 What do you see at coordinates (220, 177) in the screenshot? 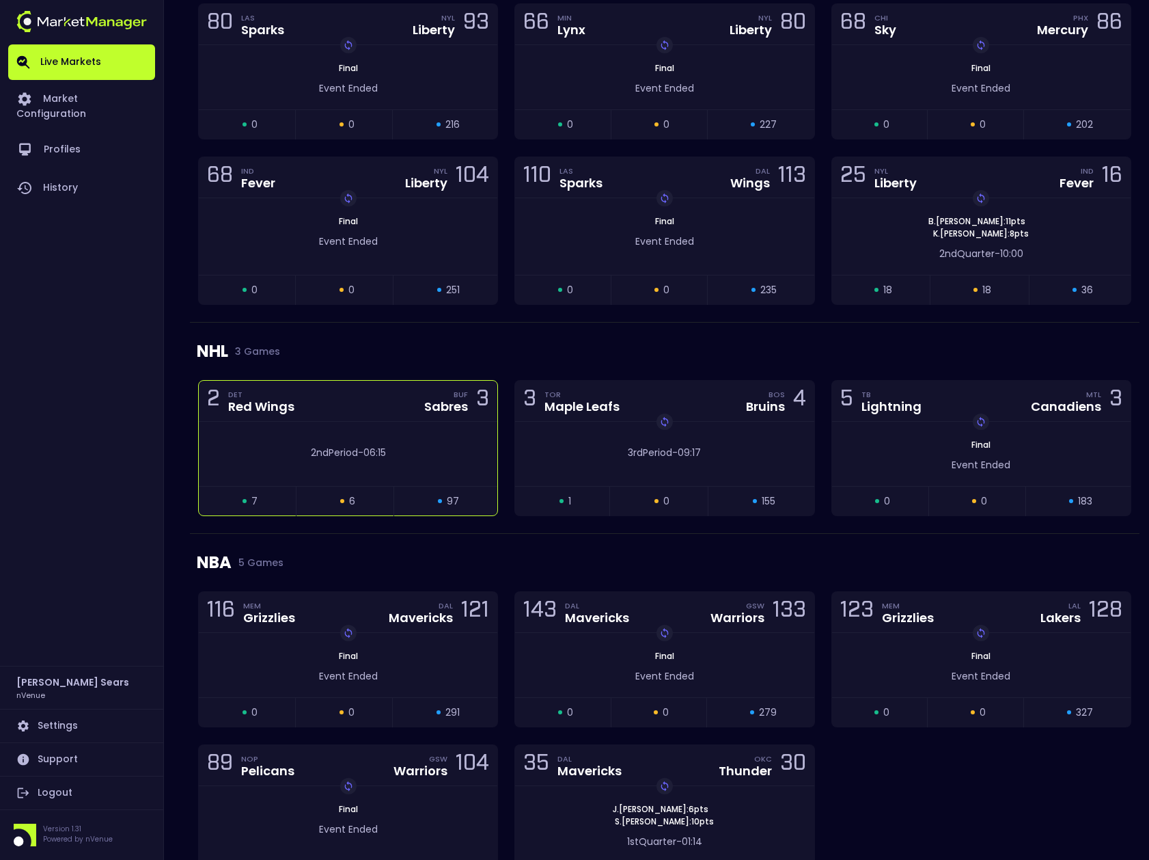
I see `div: 68` at bounding box center [220, 177].